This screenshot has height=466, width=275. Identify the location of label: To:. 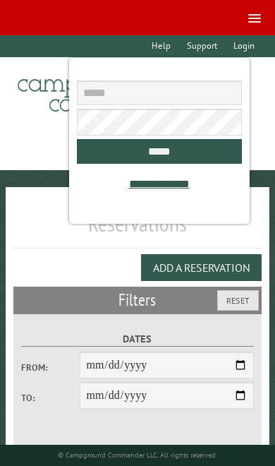
(50, 397).